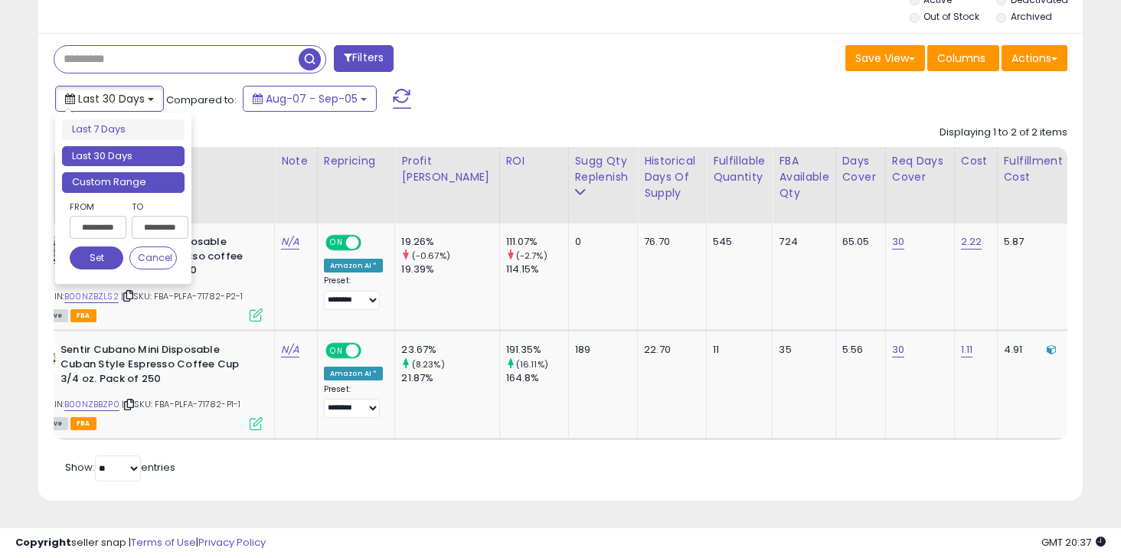 The width and height of the screenshot is (1121, 558). Describe the element at coordinates (532, 365) in the screenshot. I see `small: (16.11%)` at that location.